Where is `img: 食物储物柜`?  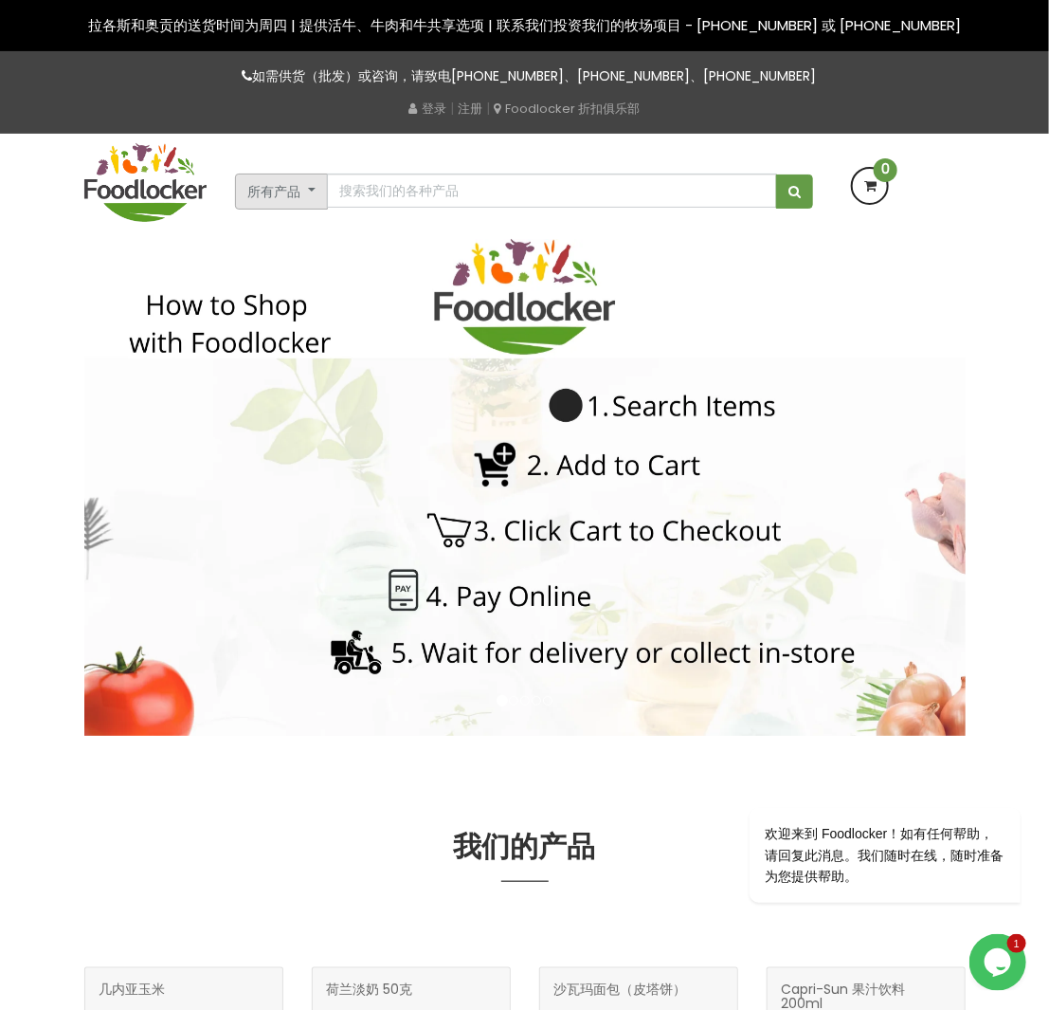 img: 食物储物柜 is located at coordinates (146, 182).